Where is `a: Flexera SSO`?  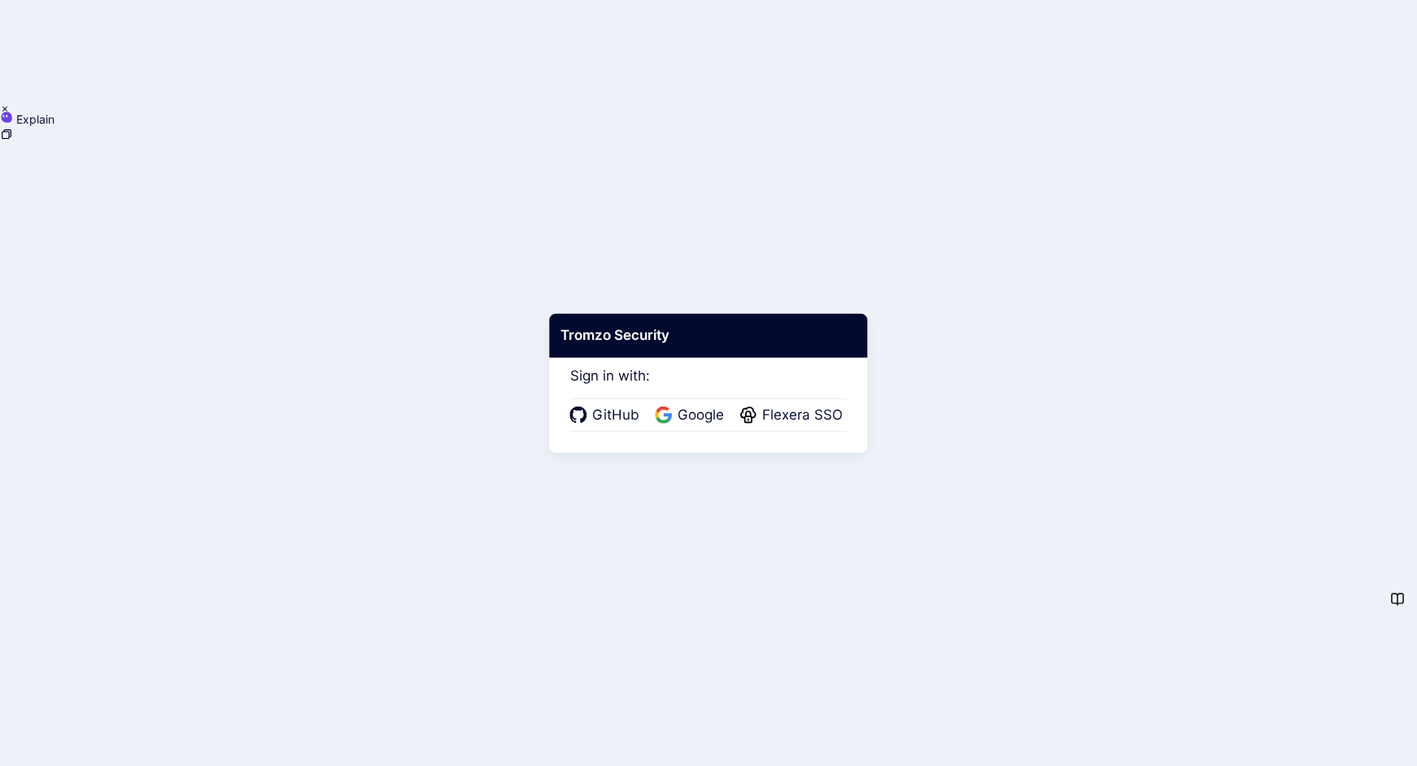
a: Flexera SSO is located at coordinates (794, 416).